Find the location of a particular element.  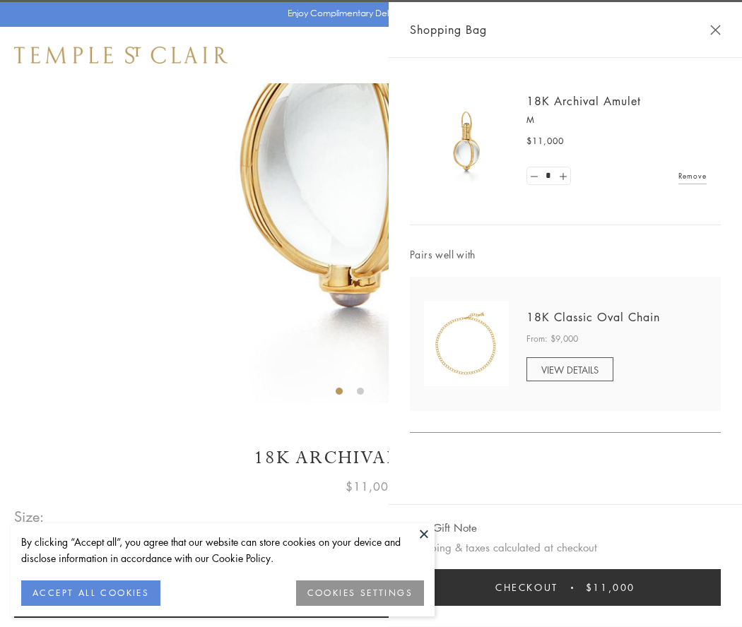

p: Enjoy Complimentary Delivery & Returns is located at coordinates (367, 13).